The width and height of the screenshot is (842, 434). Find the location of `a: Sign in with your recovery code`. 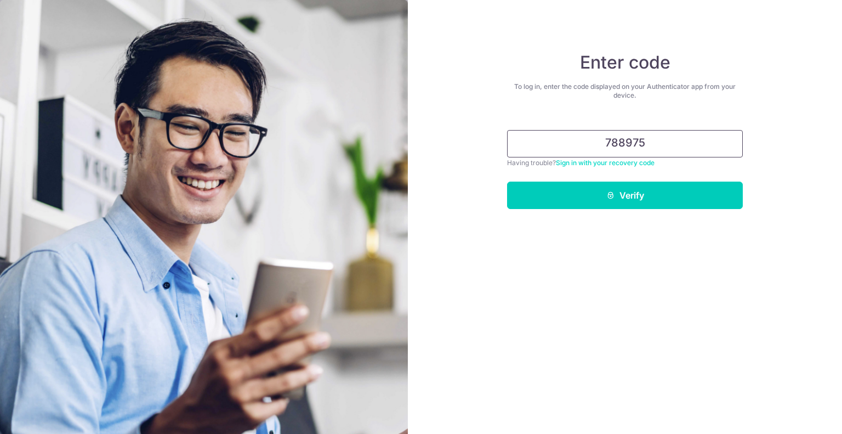

a: Sign in with your recovery code is located at coordinates (605, 162).